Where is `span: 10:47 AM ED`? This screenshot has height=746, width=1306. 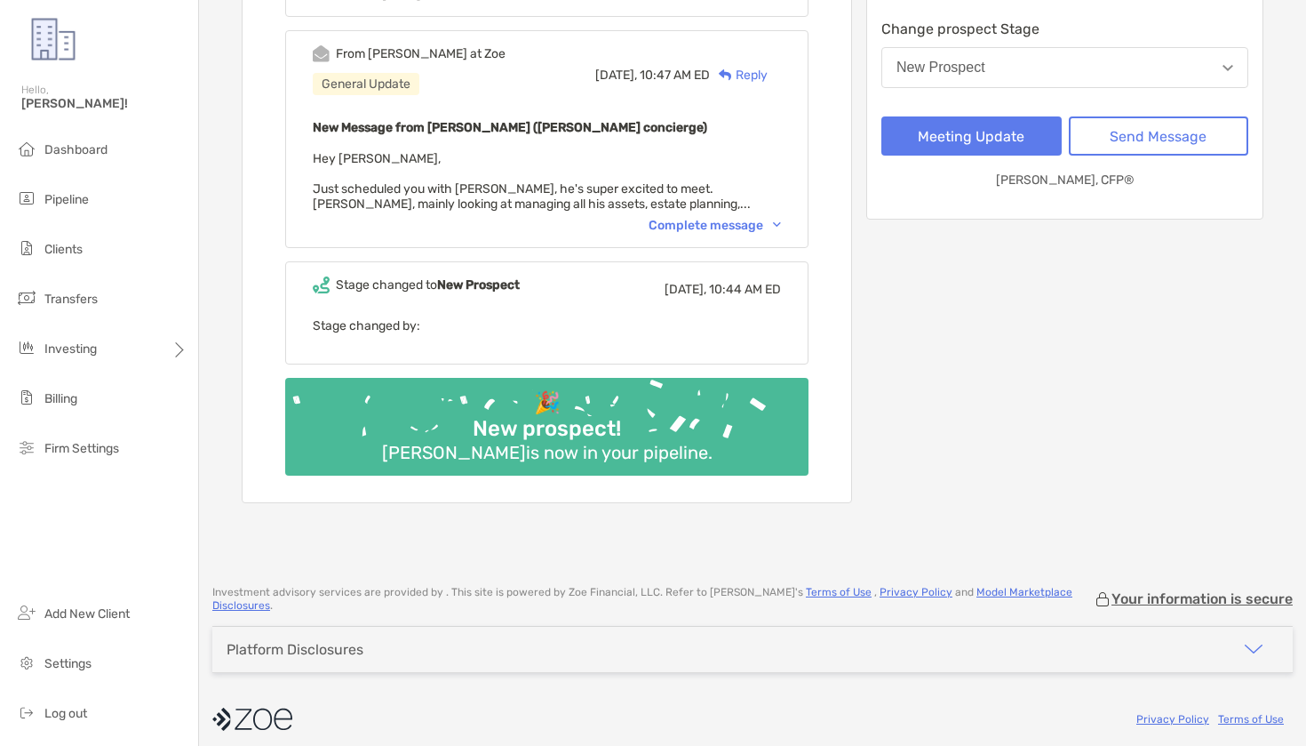
span: 10:47 AM ED is located at coordinates (675, 75).